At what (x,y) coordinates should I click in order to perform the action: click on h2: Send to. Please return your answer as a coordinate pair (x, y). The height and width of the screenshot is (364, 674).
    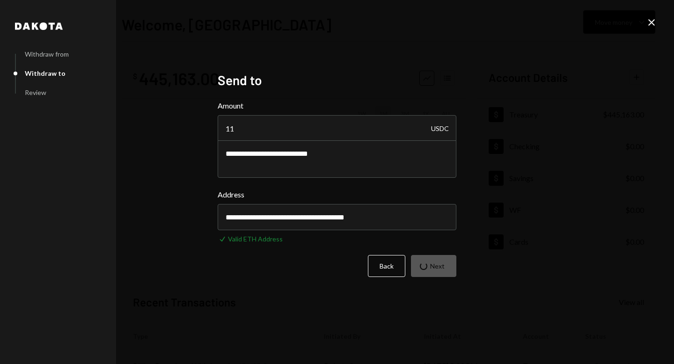
    Looking at the image, I should click on (337, 80).